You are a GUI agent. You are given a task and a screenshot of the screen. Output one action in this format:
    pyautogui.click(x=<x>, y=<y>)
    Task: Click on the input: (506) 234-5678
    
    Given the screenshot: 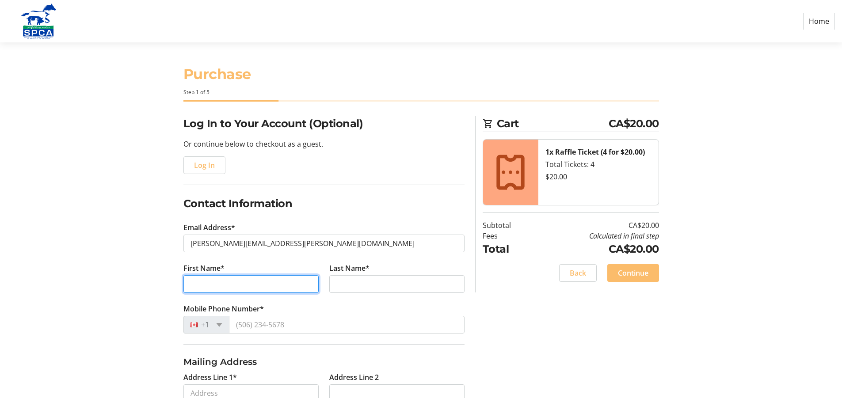 What is the action you would take?
    pyautogui.click(x=346, y=325)
    